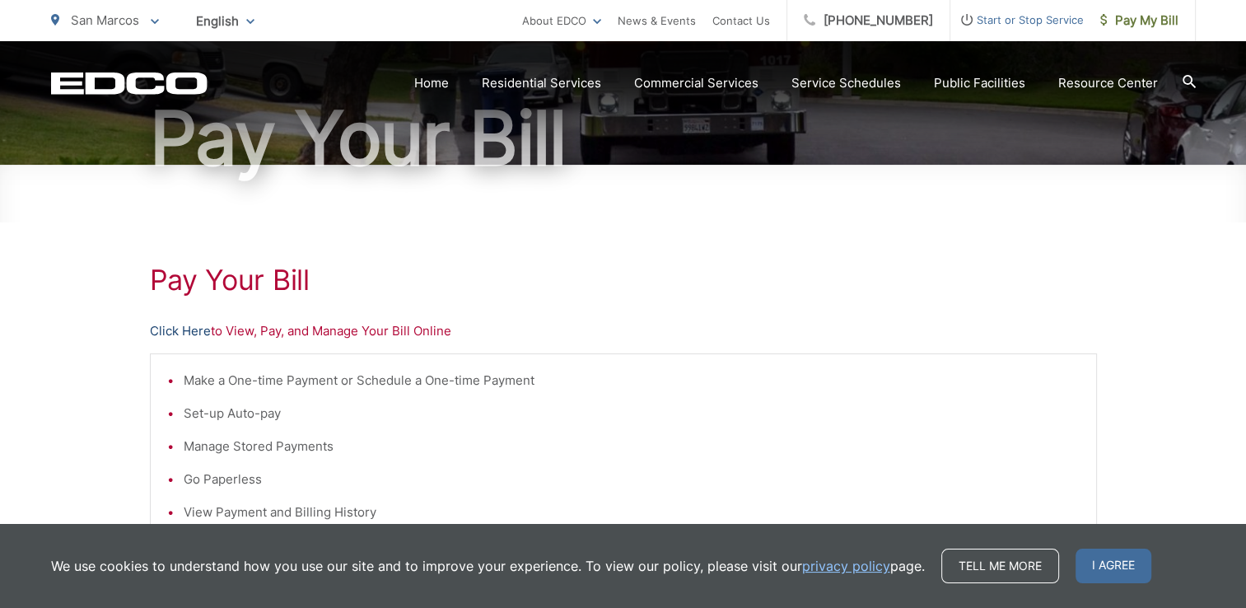 The image size is (1246, 608). Describe the element at coordinates (632, 413) in the screenshot. I see `li: Set-up Auto-pay` at that location.